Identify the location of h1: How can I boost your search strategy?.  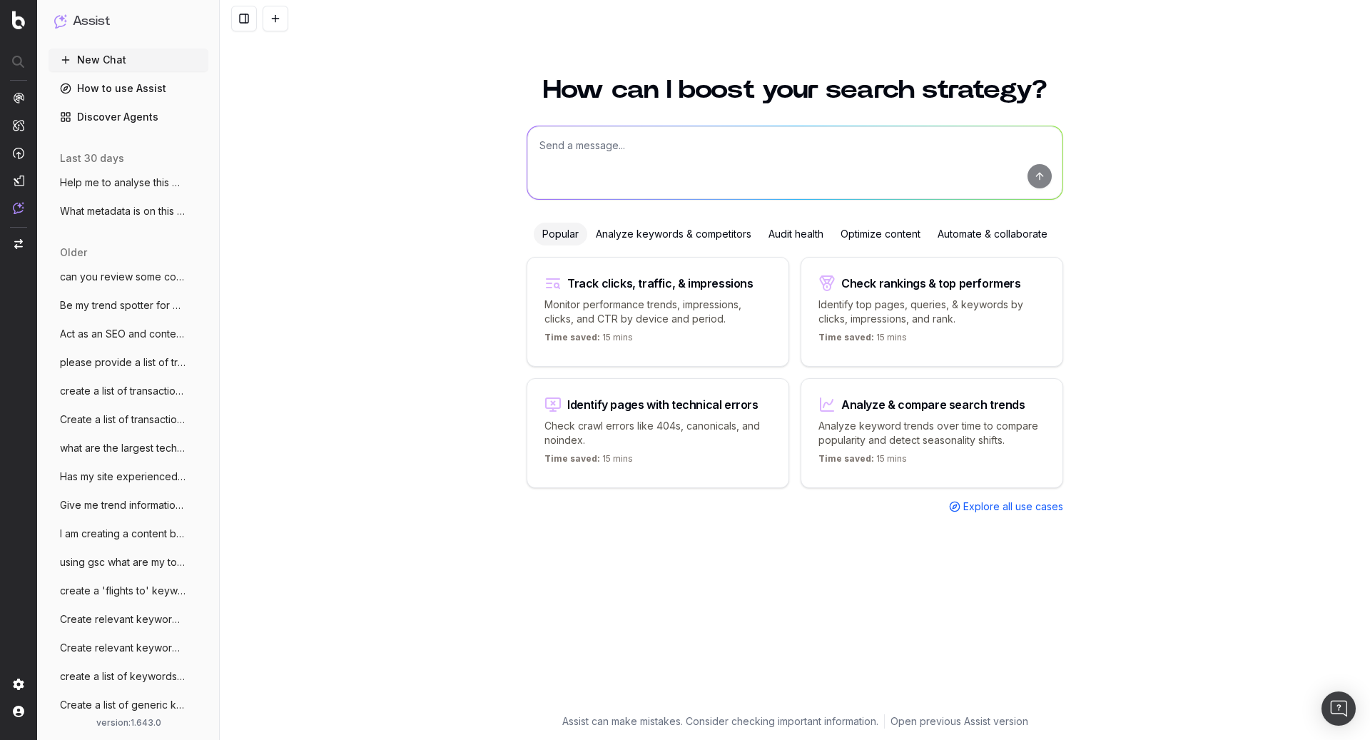
(795, 90).